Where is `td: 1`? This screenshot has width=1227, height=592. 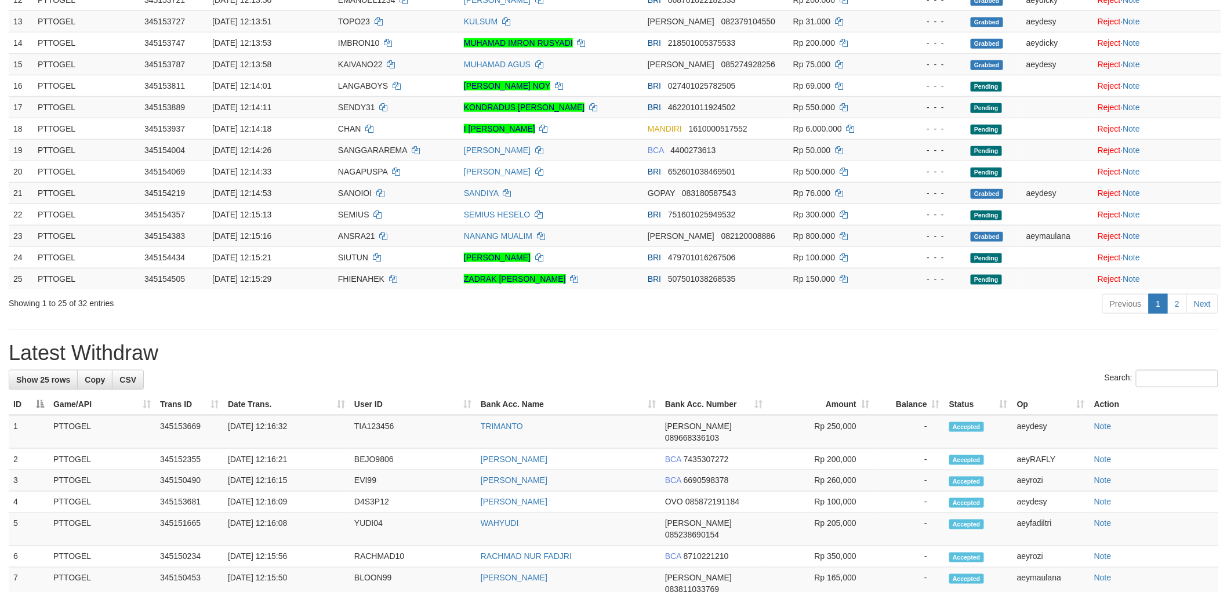
td: 1 is located at coordinates (28, 432).